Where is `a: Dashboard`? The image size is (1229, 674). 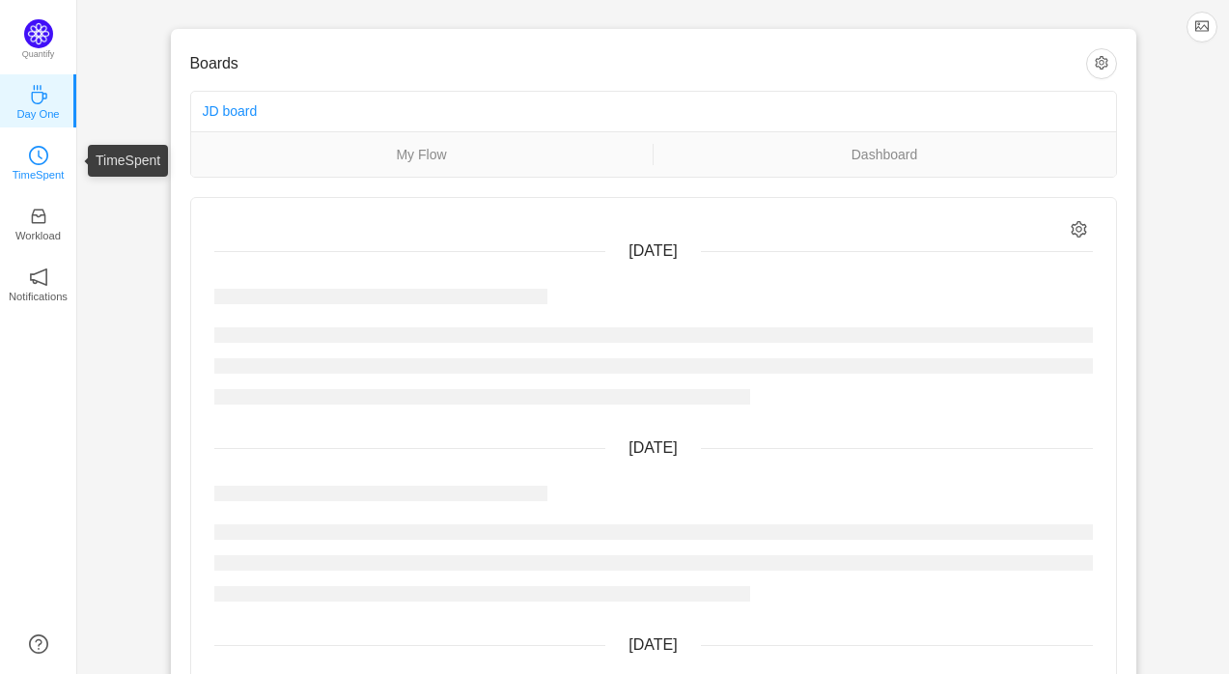
a: Dashboard is located at coordinates (884, 154).